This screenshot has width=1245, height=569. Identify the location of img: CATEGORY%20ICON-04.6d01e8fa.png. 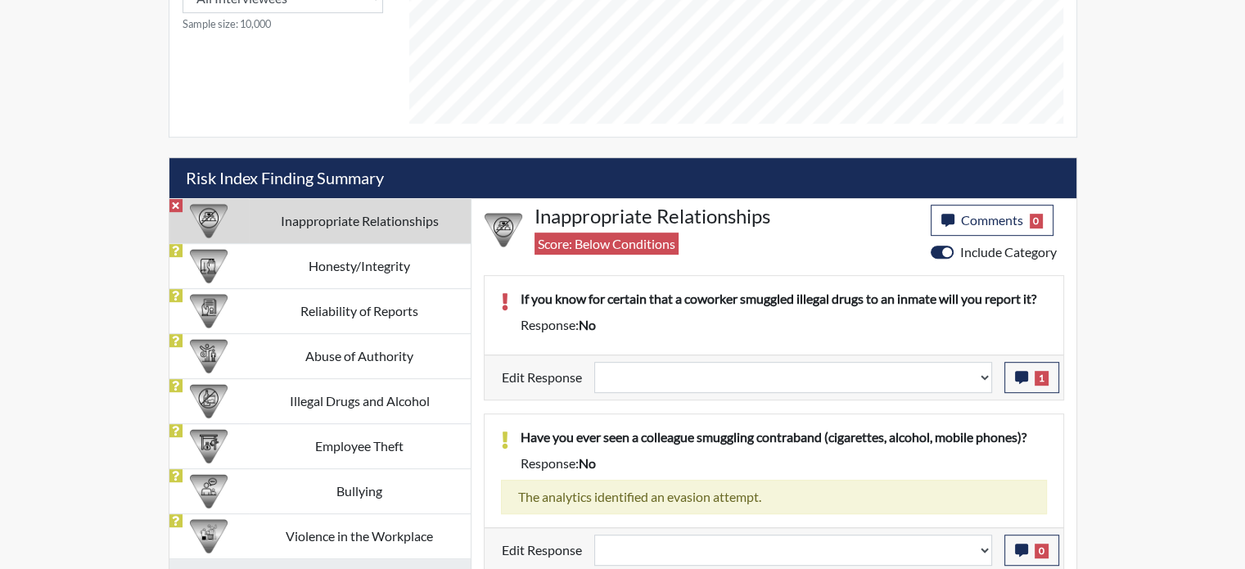
(209, 491).